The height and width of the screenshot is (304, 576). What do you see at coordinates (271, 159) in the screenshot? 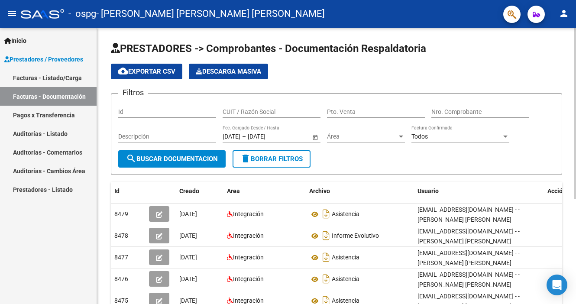
I see `button: Borrar Filtros` at bounding box center [271, 159].